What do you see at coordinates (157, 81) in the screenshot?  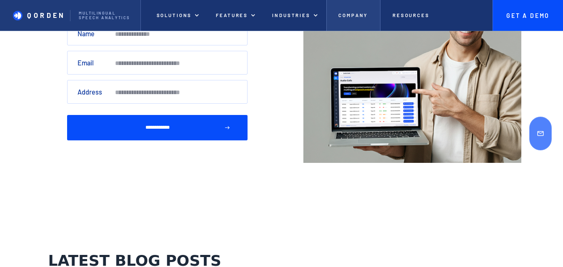 I see `form: Inquiry form` at bounding box center [157, 81].